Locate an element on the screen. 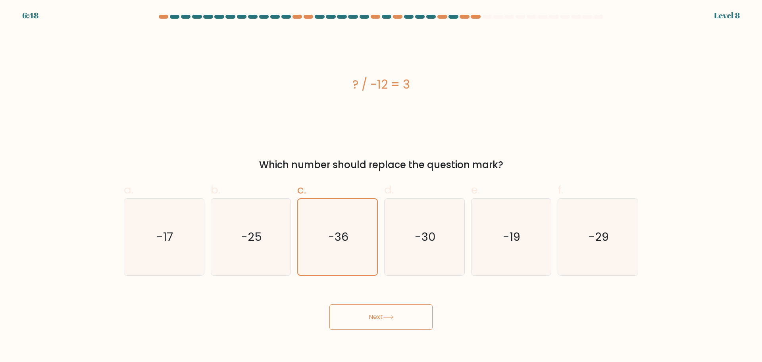 Image resolution: width=762 pixels, height=362 pixels. span: e. is located at coordinates (475, 189).